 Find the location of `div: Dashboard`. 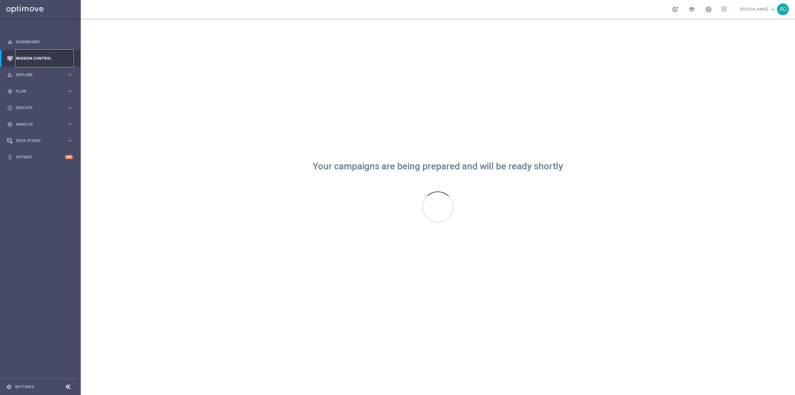

div: Dashboard is located at coordinates (40, 42).